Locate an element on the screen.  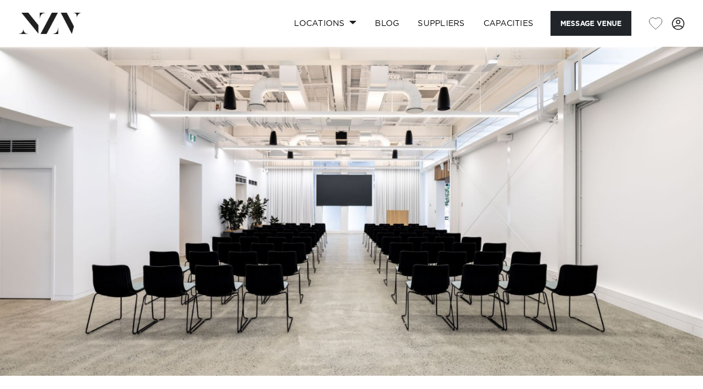
a: Capacities is located at coordinates (508, 23).